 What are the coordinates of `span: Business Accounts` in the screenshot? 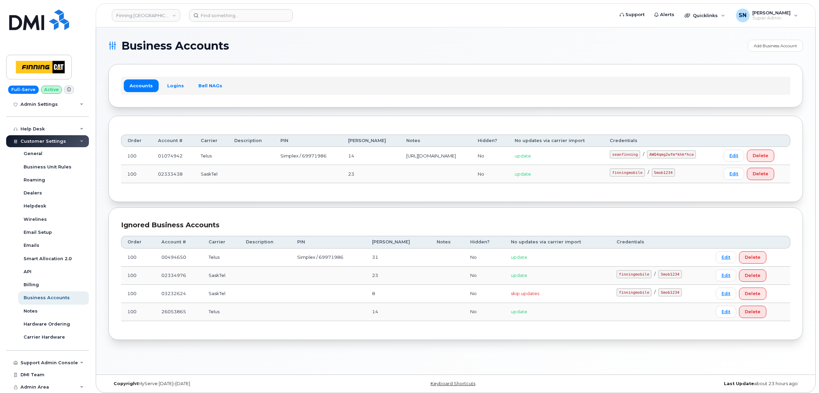 It's located at (175, 46).